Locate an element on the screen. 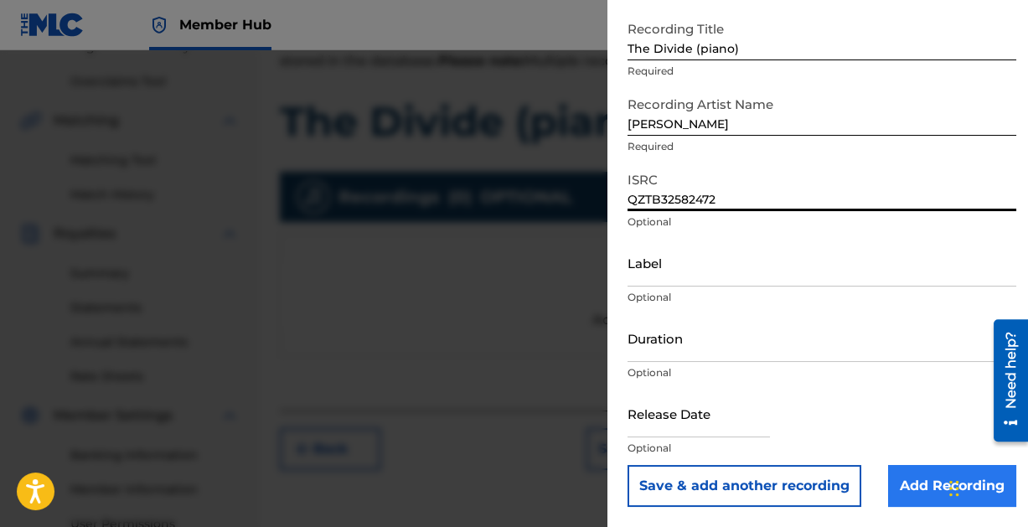  button: Save & add another recording is located at coordinates (744, 486).